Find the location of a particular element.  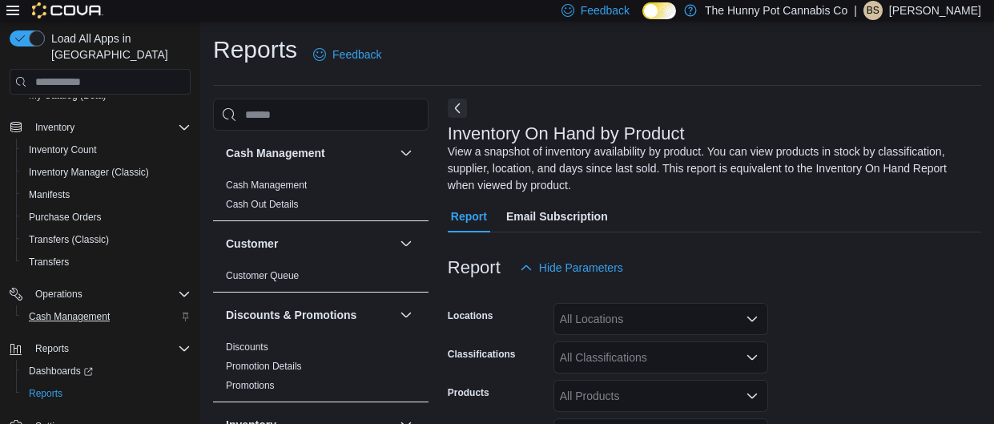

div: Brandon Saltzman is located at coordinates (873, 10).